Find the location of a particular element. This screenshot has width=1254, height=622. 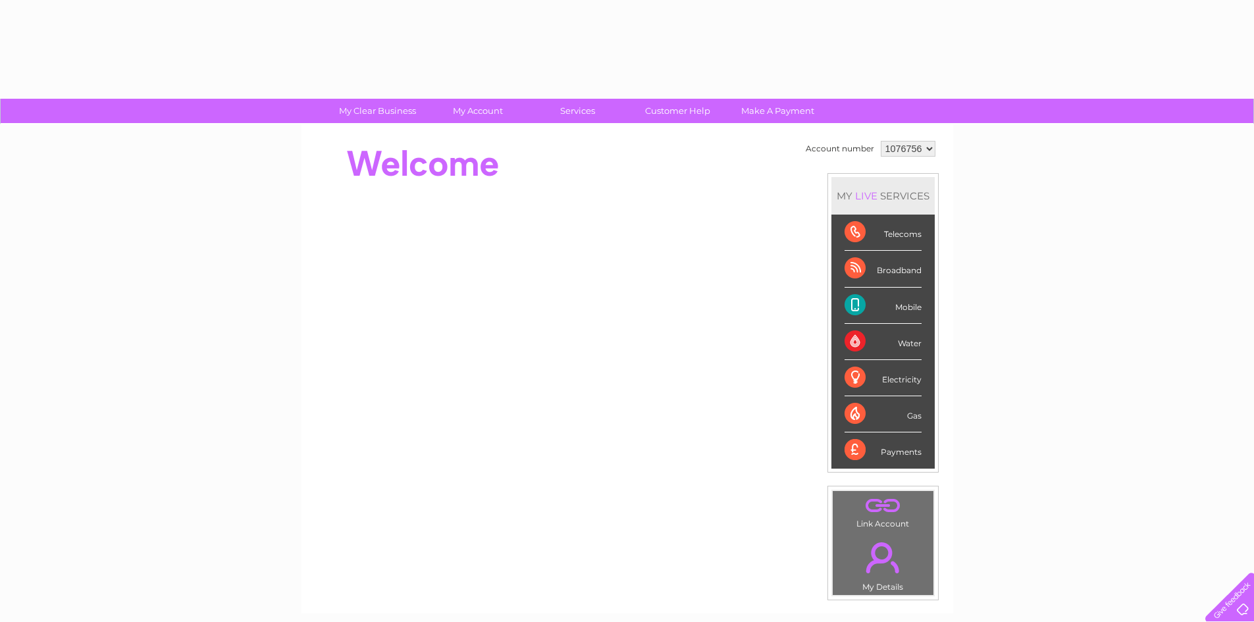

div: Mobile is located at coordinates (883, 306).